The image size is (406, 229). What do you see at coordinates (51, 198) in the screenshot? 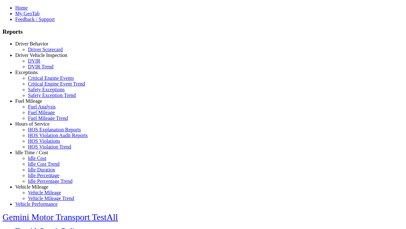
I see `a: Vehicle Mileage Trend` at bounding box center [51, 198].